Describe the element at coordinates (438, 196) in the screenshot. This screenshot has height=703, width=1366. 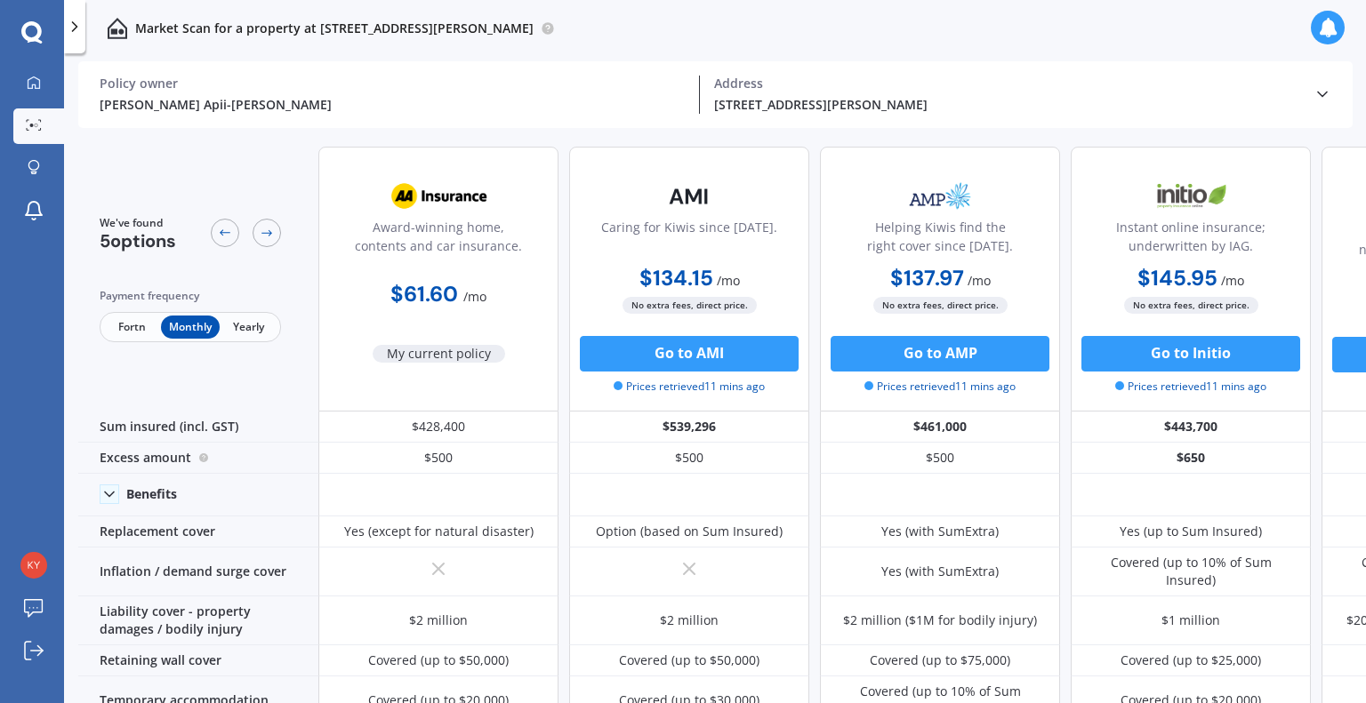
I see `img: AA.webp` at that location.